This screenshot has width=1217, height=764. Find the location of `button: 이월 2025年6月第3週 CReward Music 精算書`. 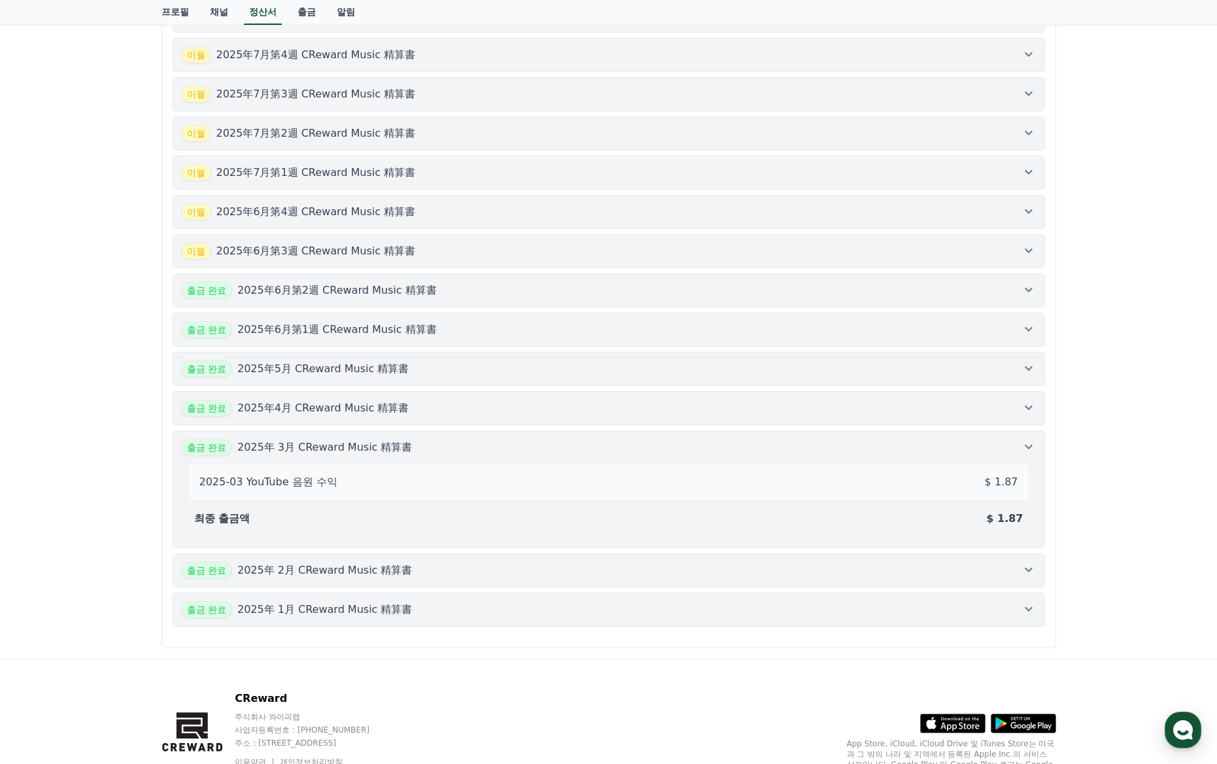

button: 이월 2025年6月第3週 CReward Music 精算書 is located at coordinates (609, 251).